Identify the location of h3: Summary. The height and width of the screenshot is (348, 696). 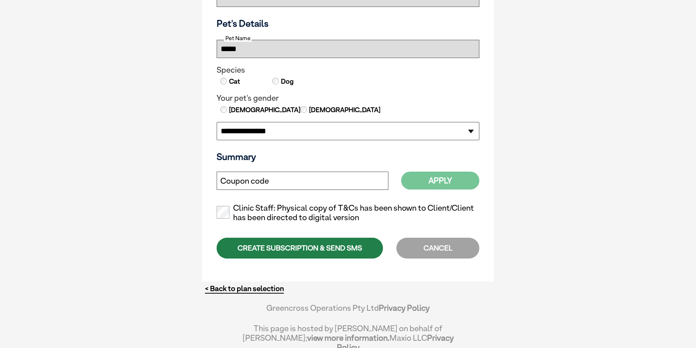
(348, 157).